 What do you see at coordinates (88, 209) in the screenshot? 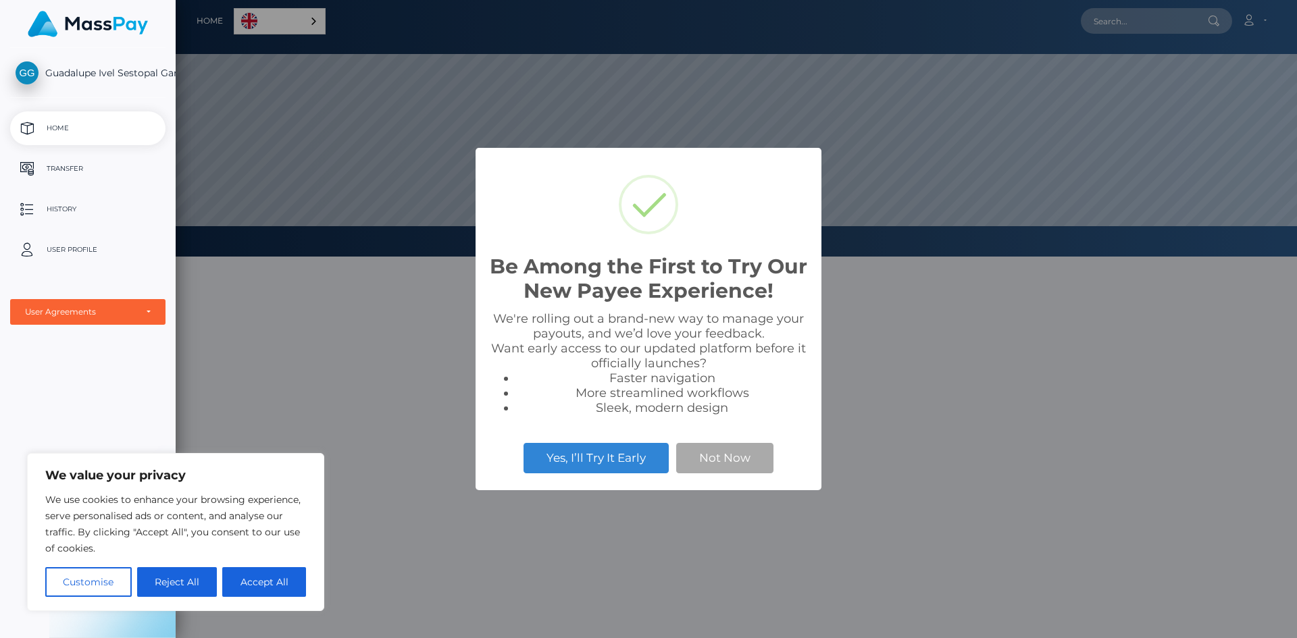
I see `p: History` at bounding box center [88, 209].